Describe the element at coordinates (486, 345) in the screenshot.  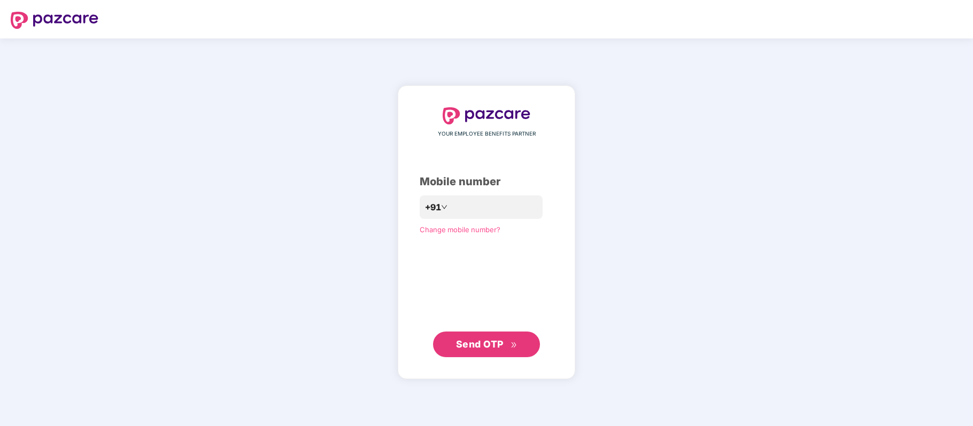
I see `button: Send OTPdouble-right` at that location.